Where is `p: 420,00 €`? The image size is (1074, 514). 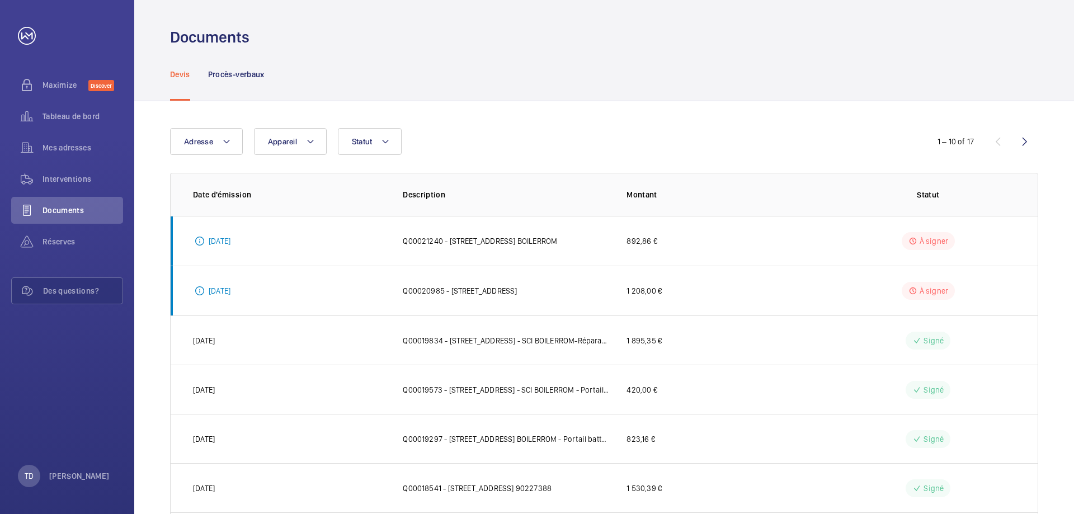 p: 420,00 € is located at coordinates (641, 390).